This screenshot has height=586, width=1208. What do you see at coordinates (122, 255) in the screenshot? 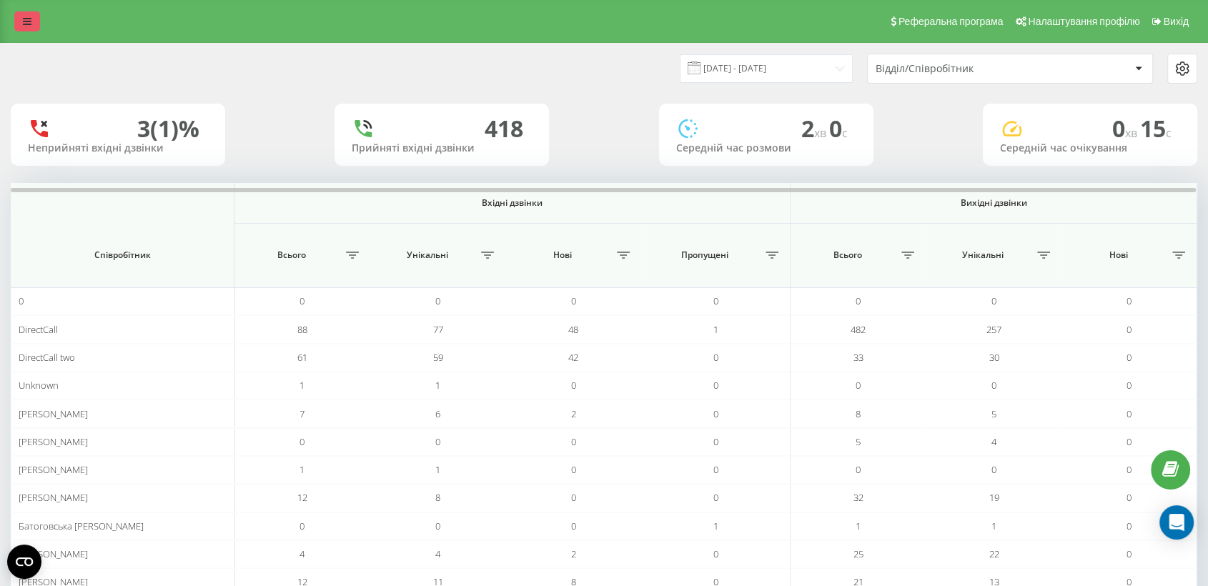
I see `span: Співробітник` at bounding box center [122, 255].